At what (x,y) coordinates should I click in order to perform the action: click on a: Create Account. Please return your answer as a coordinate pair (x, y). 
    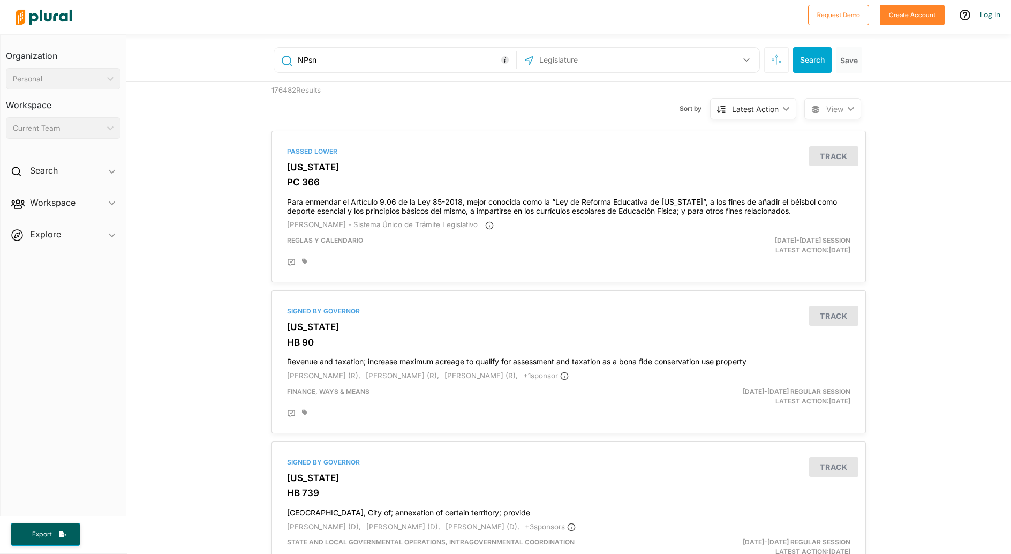
    Looking at the image, I should click on (912, 14).